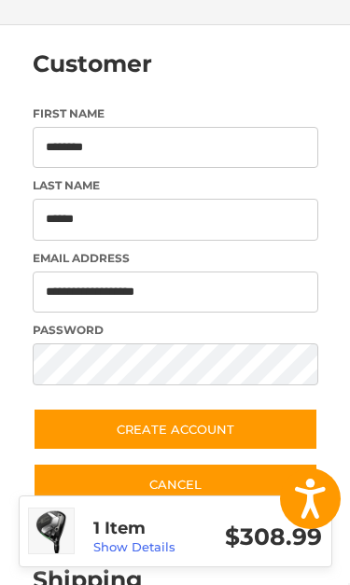  What do you see at coordinates (150, 528) in the screenshot?
I see `h3: 1 Item` at bounding box center [150, 528].